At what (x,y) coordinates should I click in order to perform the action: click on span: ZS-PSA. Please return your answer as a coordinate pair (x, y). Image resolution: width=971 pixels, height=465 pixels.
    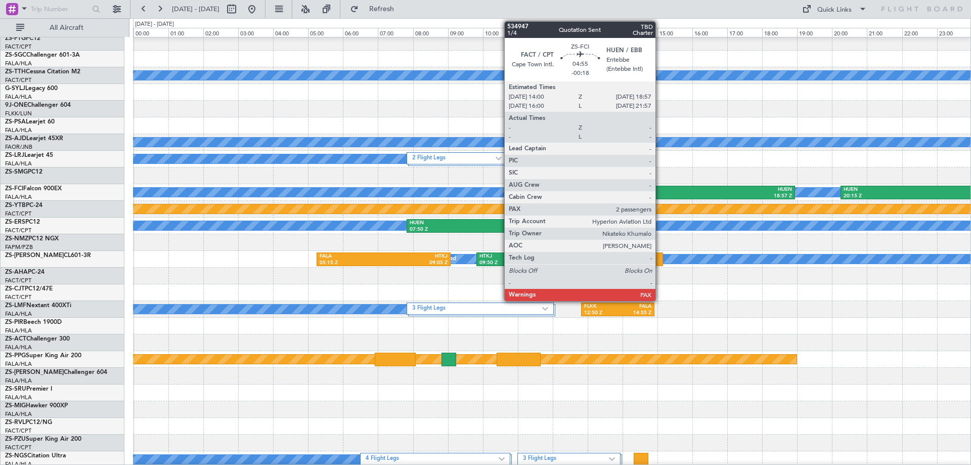
    Looking at the image, I should click on (15, 122).